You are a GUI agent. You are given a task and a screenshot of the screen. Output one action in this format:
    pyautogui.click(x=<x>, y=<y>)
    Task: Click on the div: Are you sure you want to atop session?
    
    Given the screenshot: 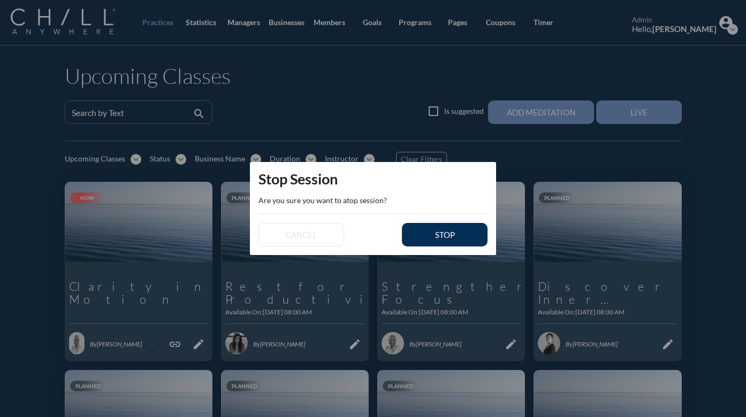 What is the action you would take?
    pyautogui.click(x=373, y=201)
    